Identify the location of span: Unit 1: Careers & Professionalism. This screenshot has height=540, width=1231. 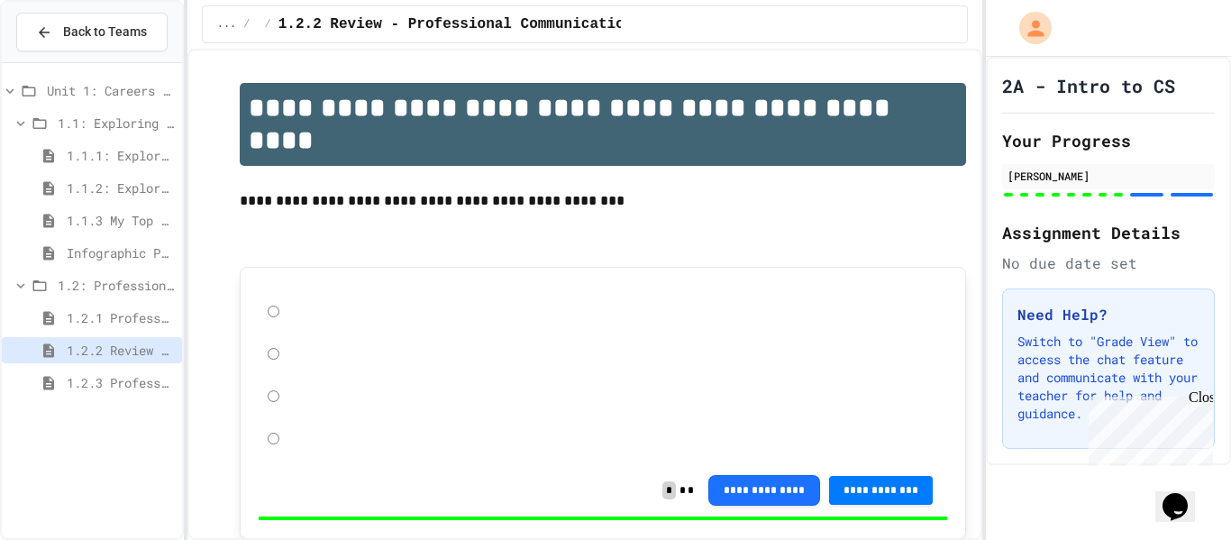
(111, 90).